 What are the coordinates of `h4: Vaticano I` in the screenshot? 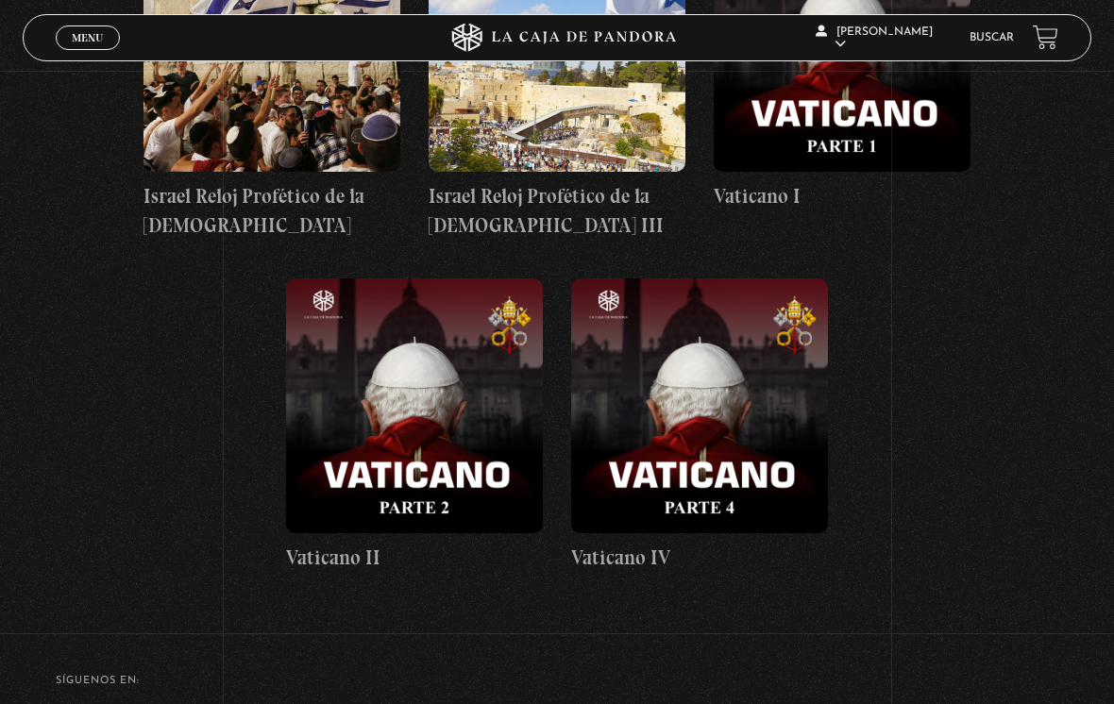 It's located at (842, 196).